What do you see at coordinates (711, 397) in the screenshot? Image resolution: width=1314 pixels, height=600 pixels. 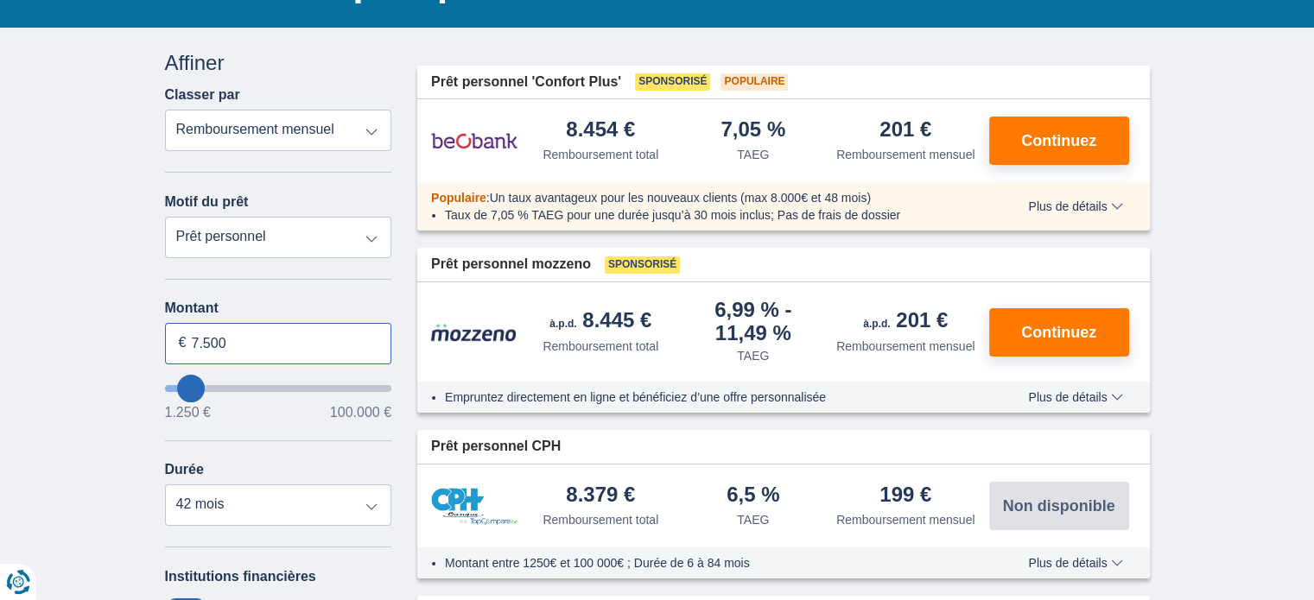 I see `li: Empruntez directement en ligne et bénéficiez d’une offre personnalisée` at bounding box center [711, 397].